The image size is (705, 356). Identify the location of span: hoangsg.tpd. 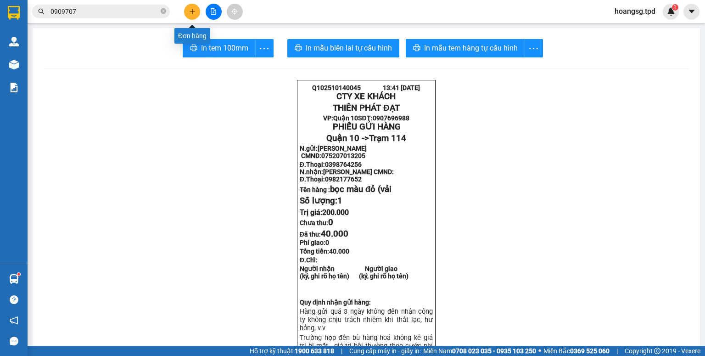
(635, 11).